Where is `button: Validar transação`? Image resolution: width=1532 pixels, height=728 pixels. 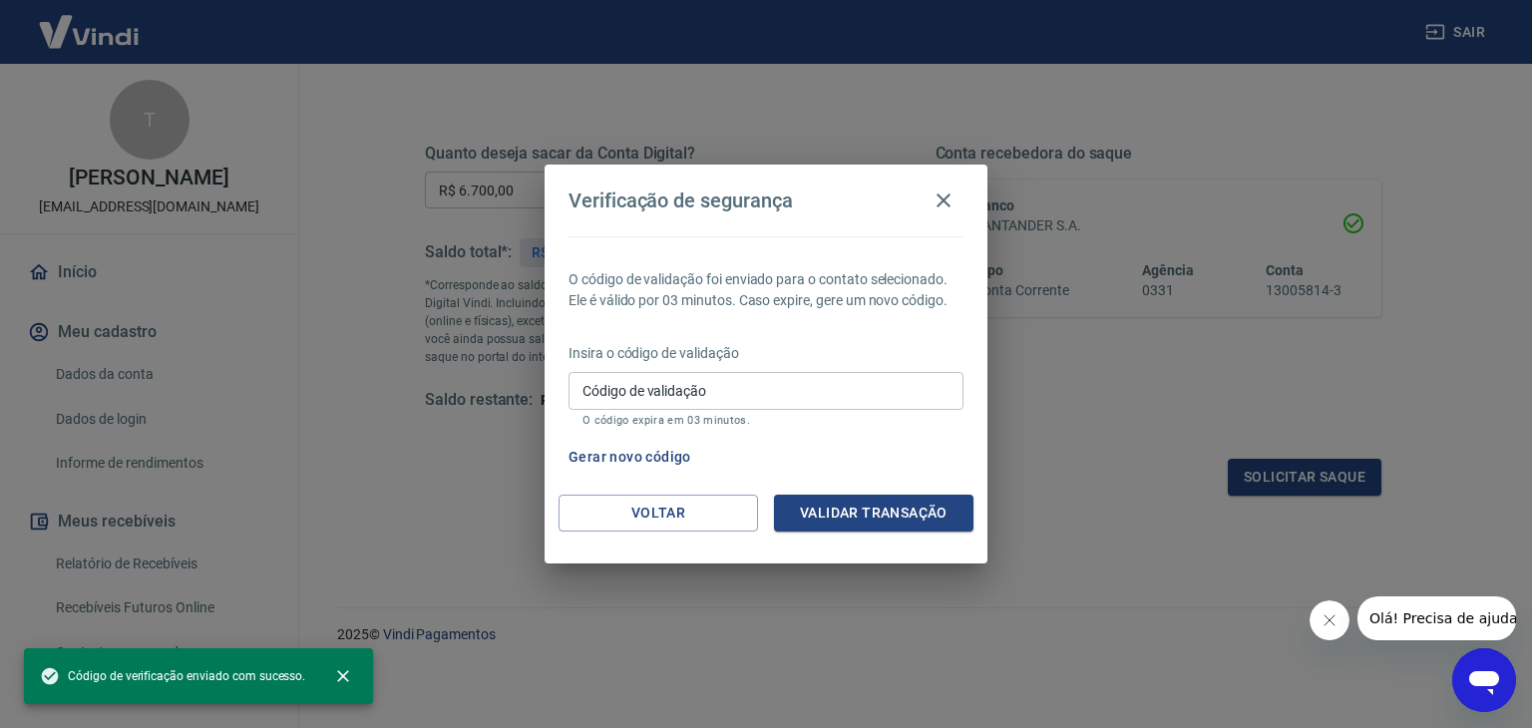
button: Validar transação is located at coordinates (874, 513).